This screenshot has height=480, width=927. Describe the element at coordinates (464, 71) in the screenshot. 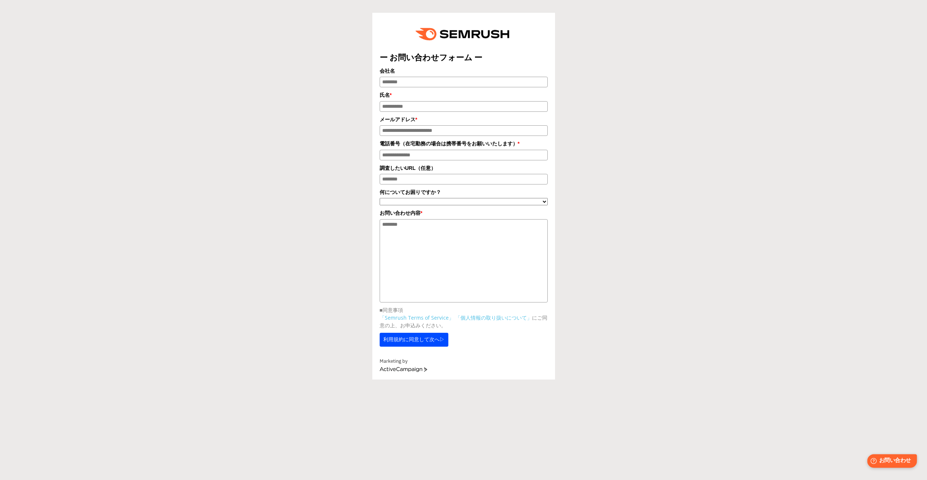

I see `label: 会社名` at that location.